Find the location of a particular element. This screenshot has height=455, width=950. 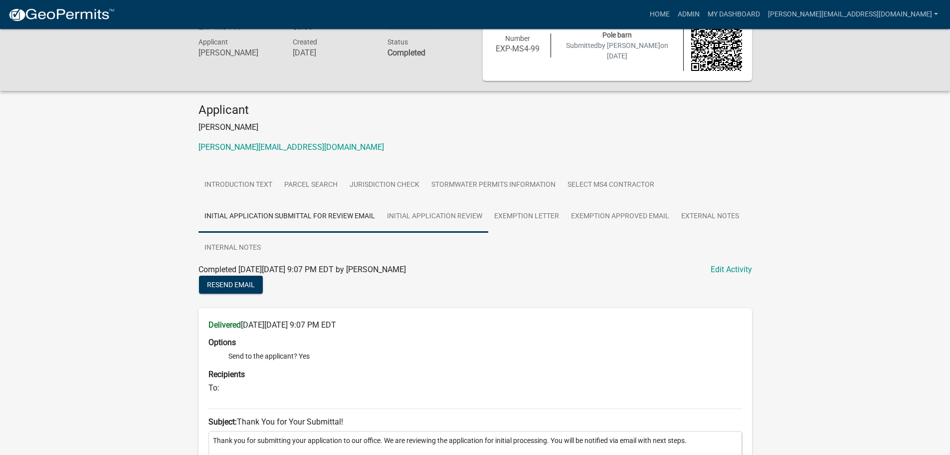

a: Exemption Letter is located at coordinates (527, 217).